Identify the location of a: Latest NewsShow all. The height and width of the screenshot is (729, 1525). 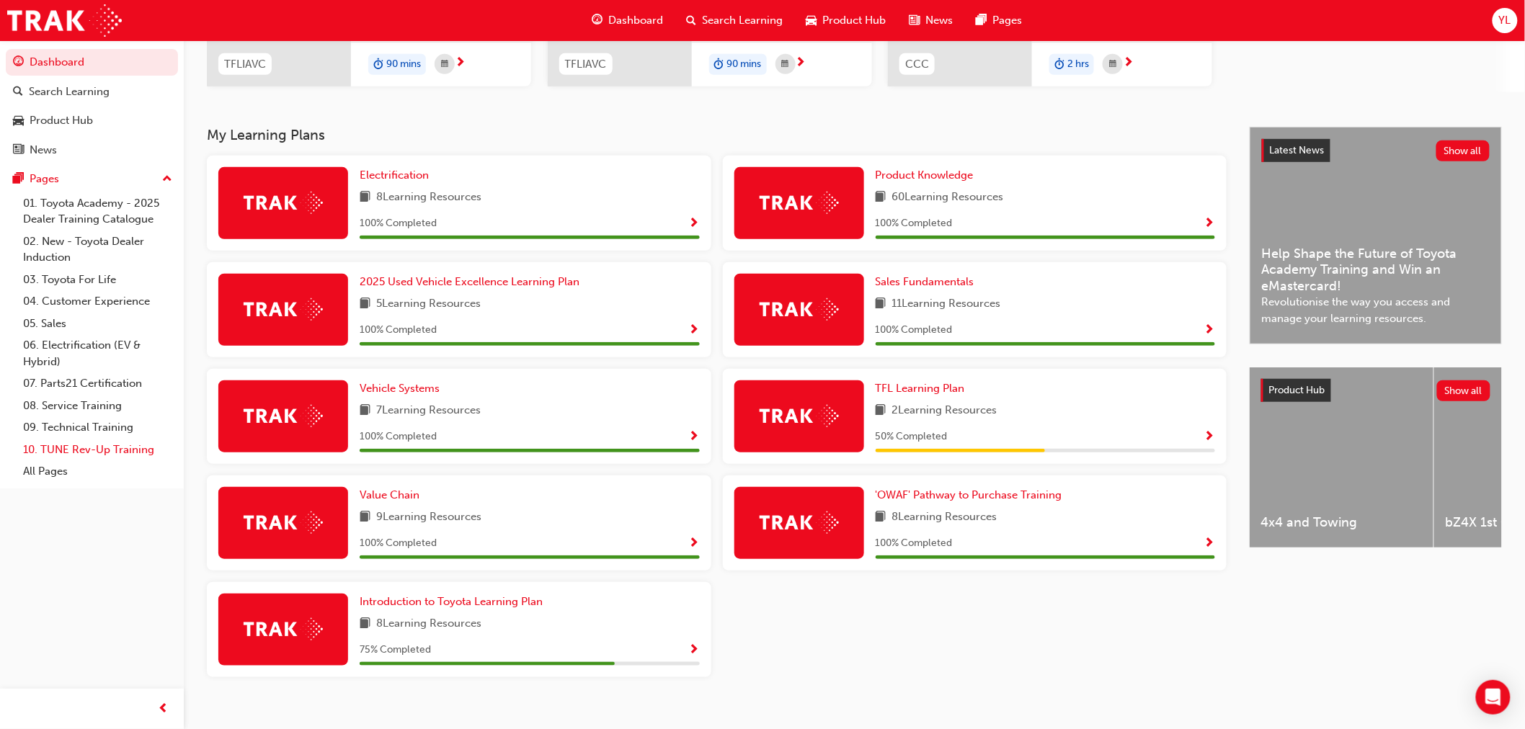
(1375, 151).